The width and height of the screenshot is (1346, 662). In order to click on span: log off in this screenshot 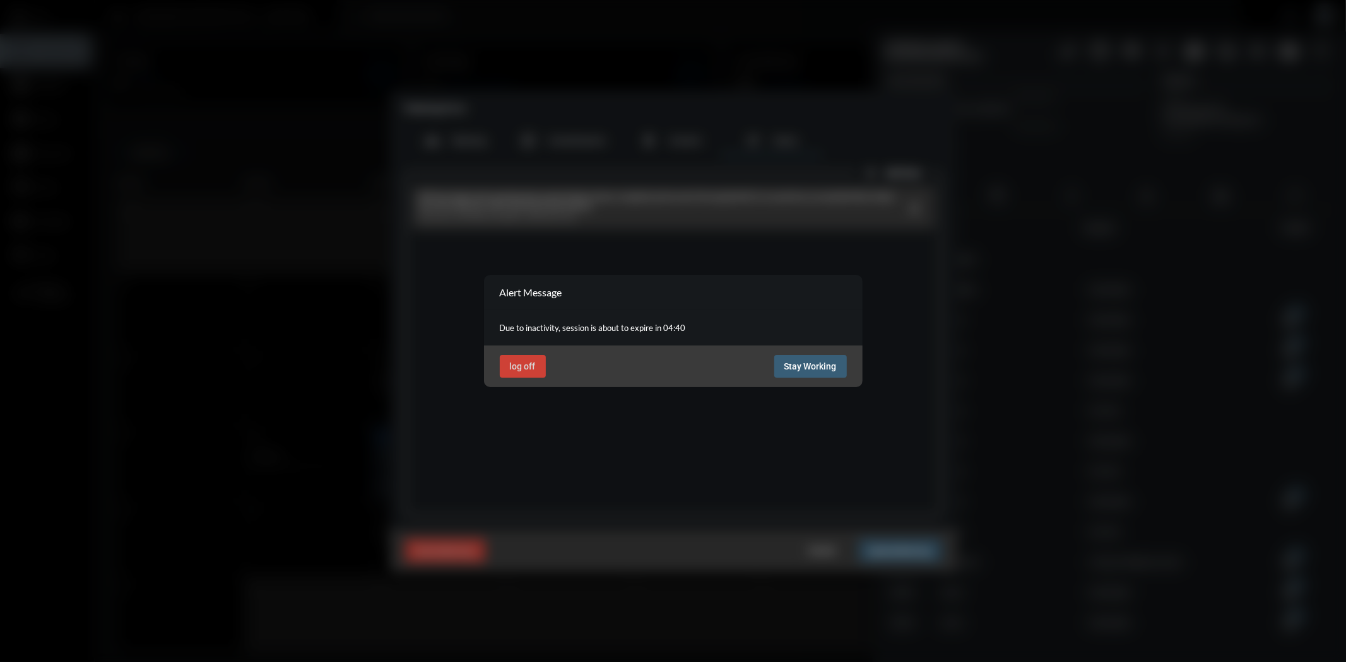, I will do `click(522, 367)`.